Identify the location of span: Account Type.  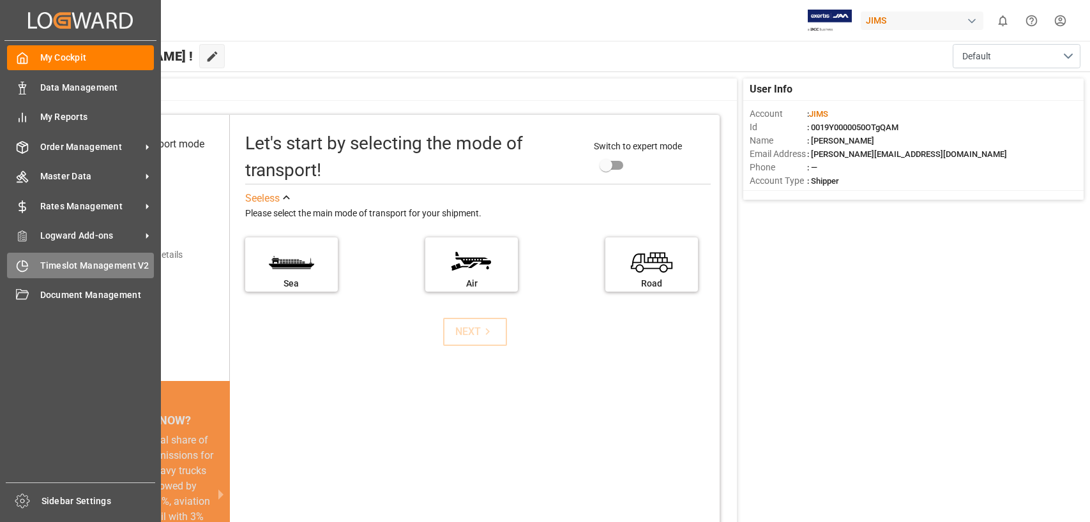
(778, 181).